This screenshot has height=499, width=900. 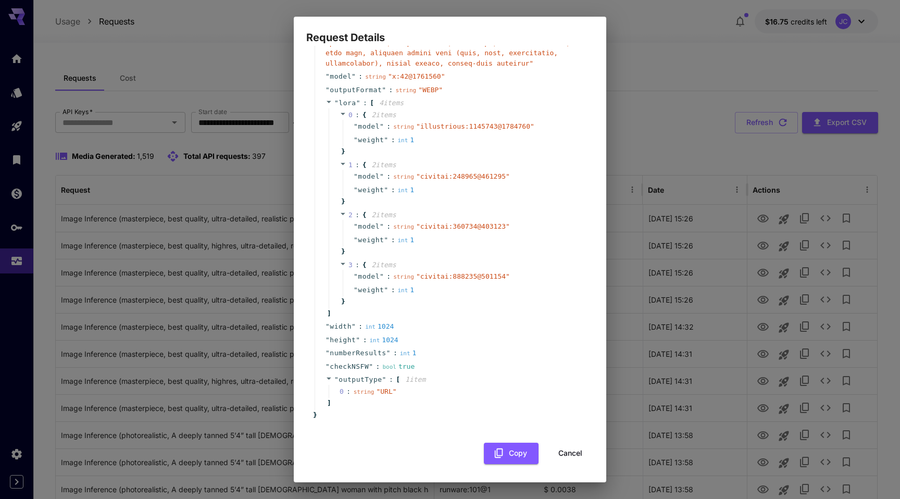 I want to click on span: outputFormat, so click(x=356, y=90).